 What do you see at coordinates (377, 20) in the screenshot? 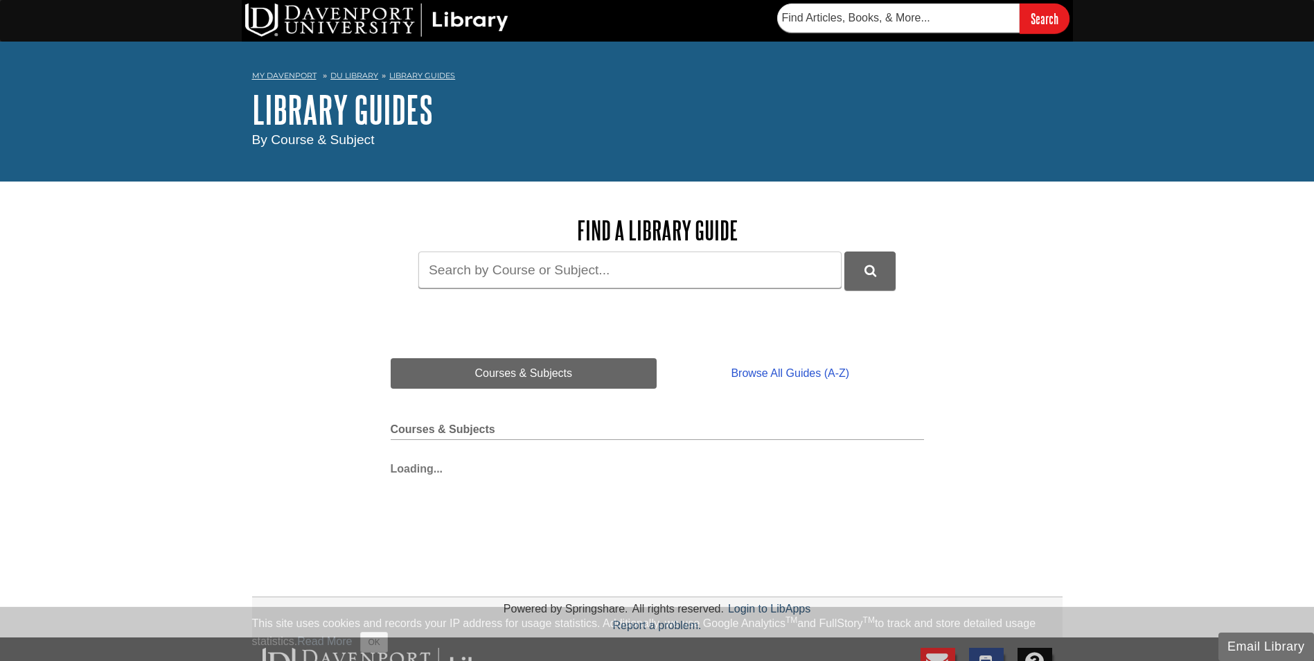
I see `img: DU Library` at bounding box center [377, 20].